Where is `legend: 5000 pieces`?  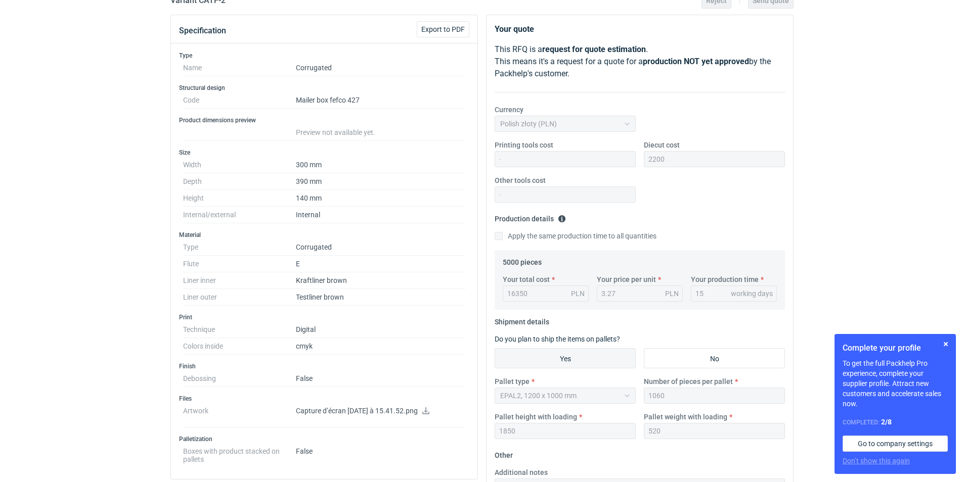
legend: 5000 pieces is located at coordinates (522, 260).